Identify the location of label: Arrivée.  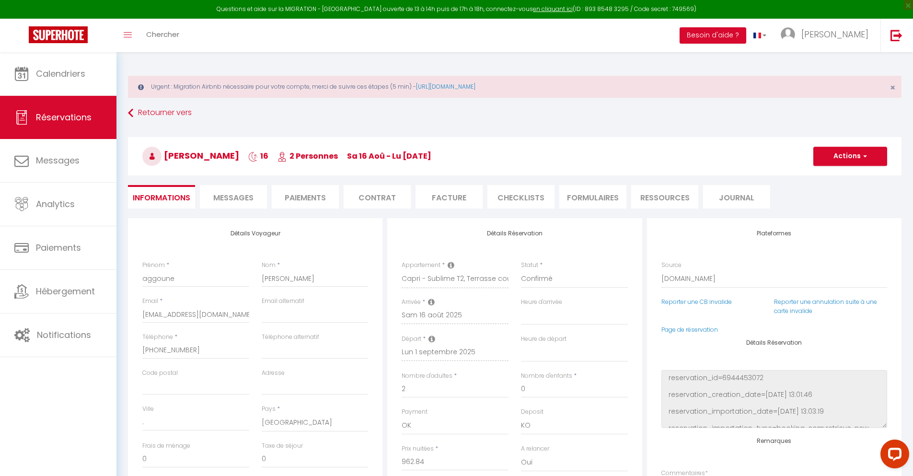
(411, 302).